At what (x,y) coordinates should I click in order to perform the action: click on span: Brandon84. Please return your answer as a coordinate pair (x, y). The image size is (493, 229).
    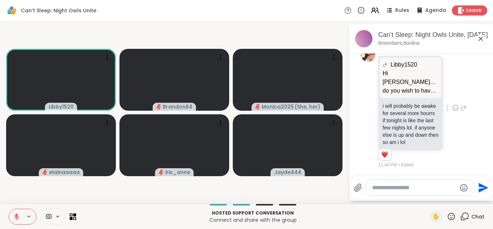
    Looking at the image, I should click on (178, 107).